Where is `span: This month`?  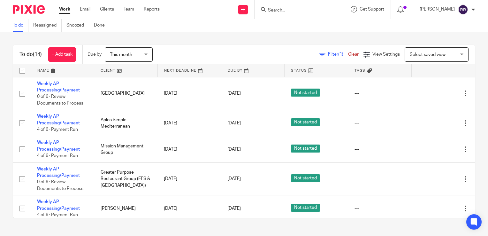 span: This month is located at coordinates (121, 55).